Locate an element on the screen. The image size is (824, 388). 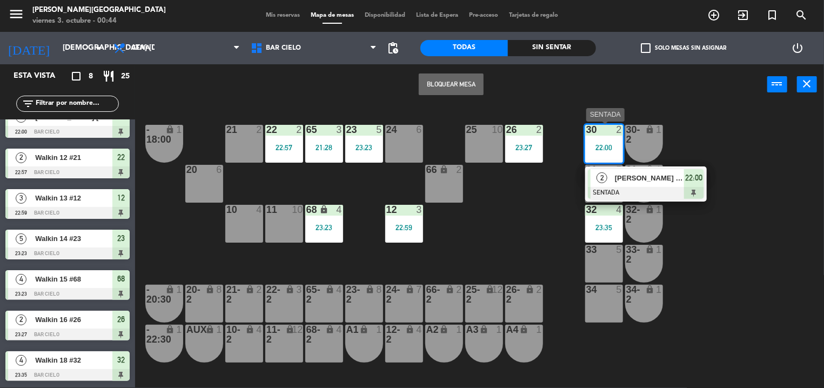
div: 20-2 is located at coordinates (186, 295).